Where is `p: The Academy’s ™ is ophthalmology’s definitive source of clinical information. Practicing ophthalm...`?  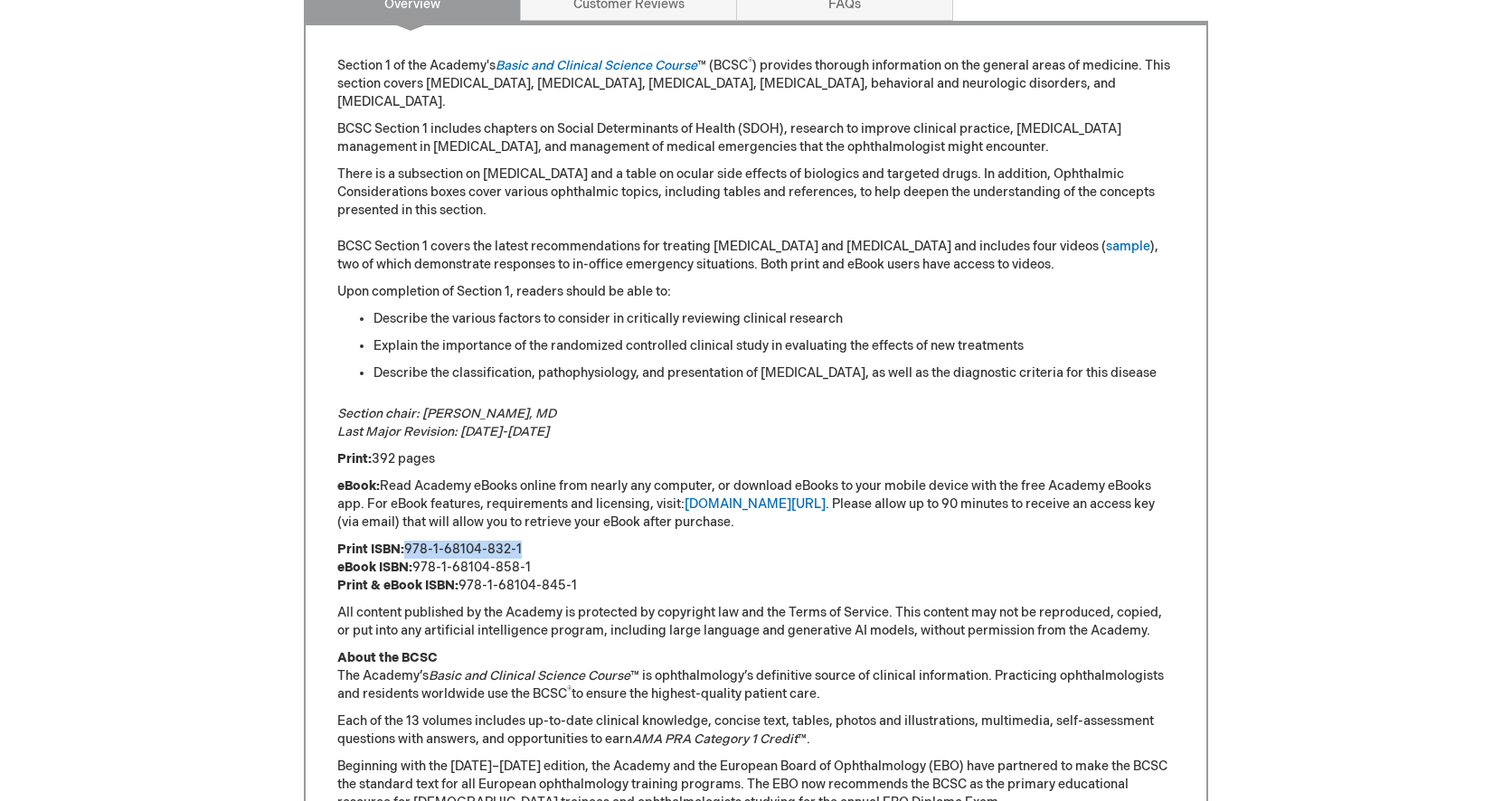
p: The Academy’s ™ is ophthalmology’s definitive source of clinical information. Practicing ophthalm... is located at coordinates (756, 676).